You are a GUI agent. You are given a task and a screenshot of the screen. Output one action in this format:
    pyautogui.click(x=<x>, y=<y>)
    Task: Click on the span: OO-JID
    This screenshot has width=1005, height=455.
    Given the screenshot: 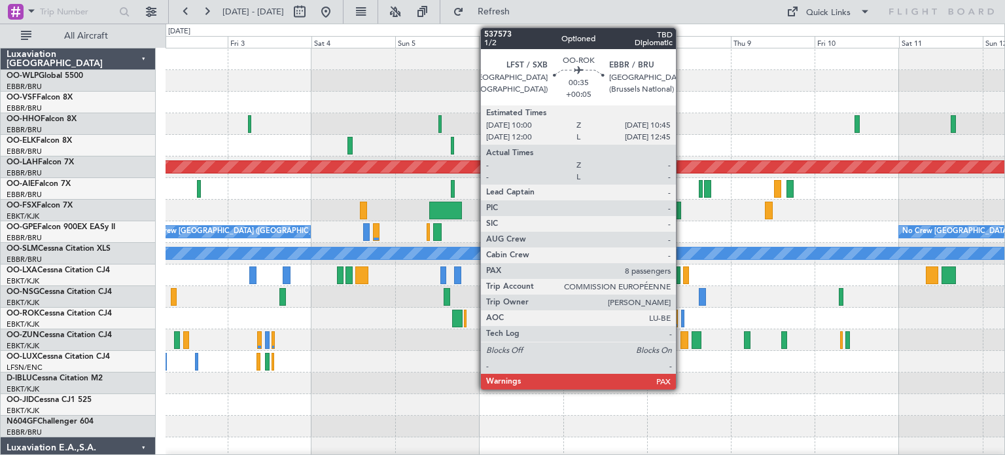 What is the action you would take?
    pyautogui.click(x=20, y=400)
    